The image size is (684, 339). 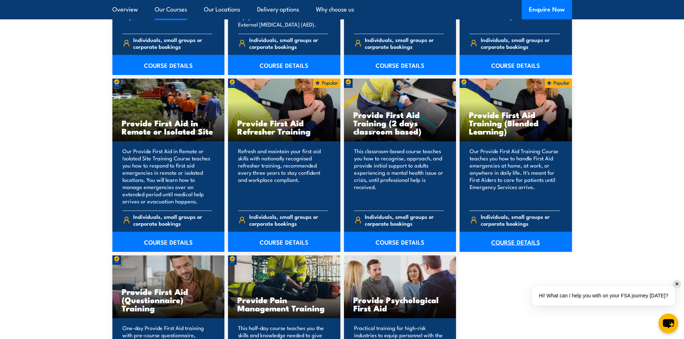 I want to click on h3: Provide First Aid Refresher Training, so click(x=284, y=127).